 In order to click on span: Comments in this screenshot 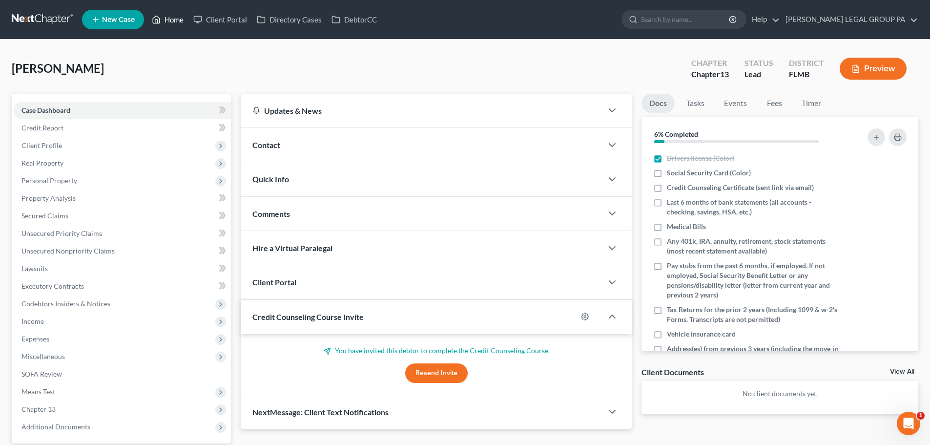, I will do `click(271, 213)`.